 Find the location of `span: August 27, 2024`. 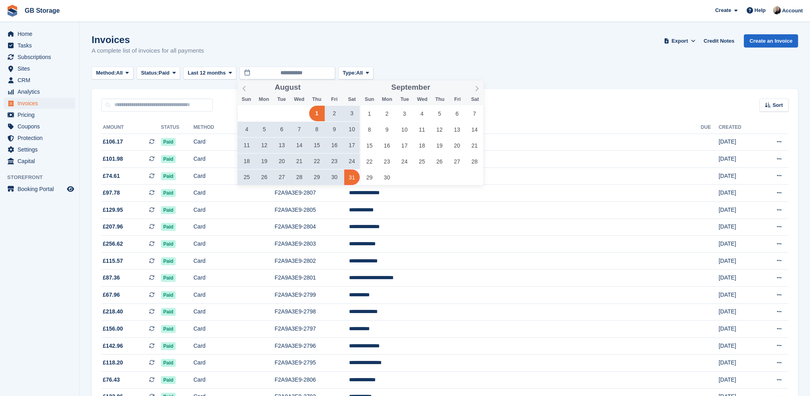

span: August 27, 2024 is located at coordinates (282, 177).